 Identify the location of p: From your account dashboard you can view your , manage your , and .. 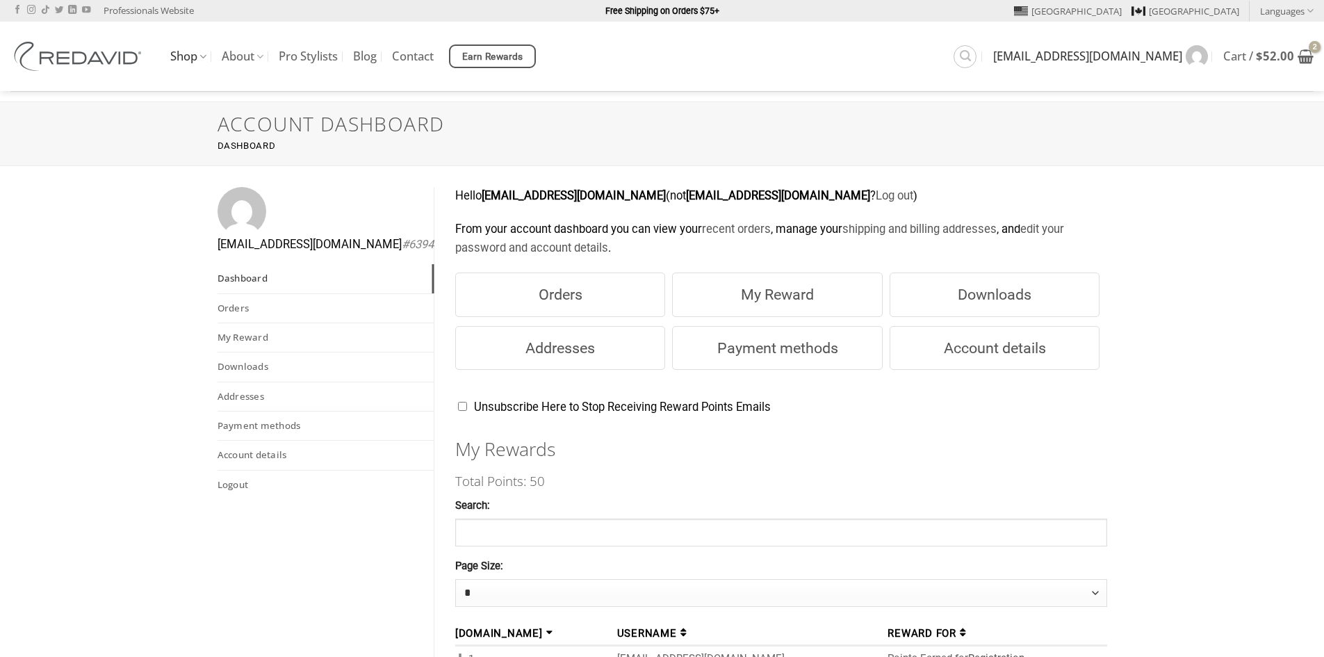
(781, 238).